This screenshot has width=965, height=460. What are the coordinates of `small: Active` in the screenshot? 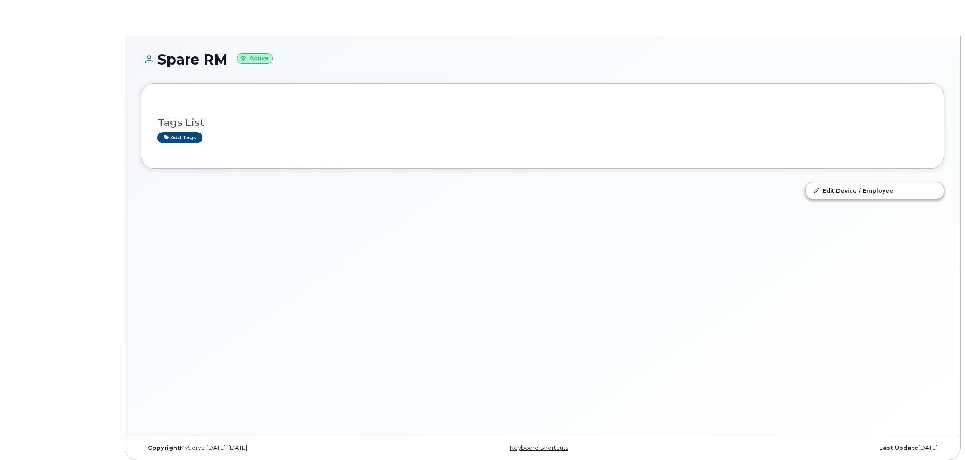 It's located at (255, 58).